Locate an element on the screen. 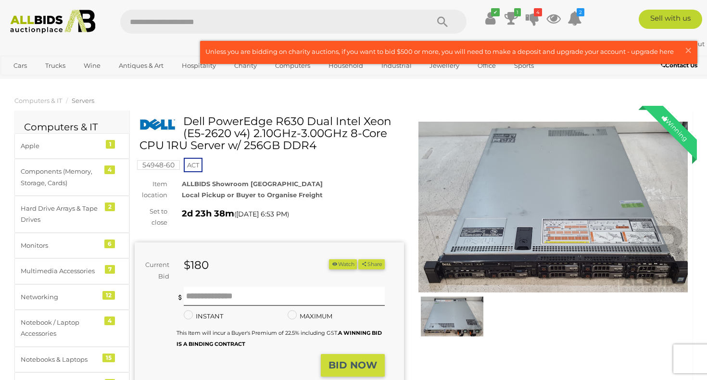 The height and width of the screenshot is (380, 707). a: Wine is located at coordinates (92, 65).